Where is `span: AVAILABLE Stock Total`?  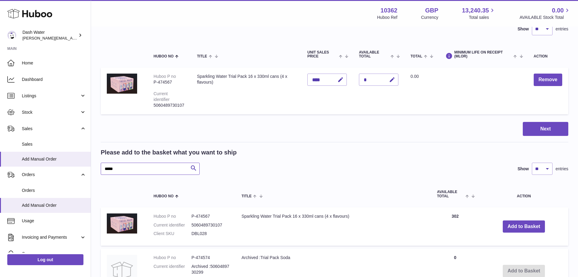
span: AVAILABLE Stock Total is located at coordinates (545, 17).